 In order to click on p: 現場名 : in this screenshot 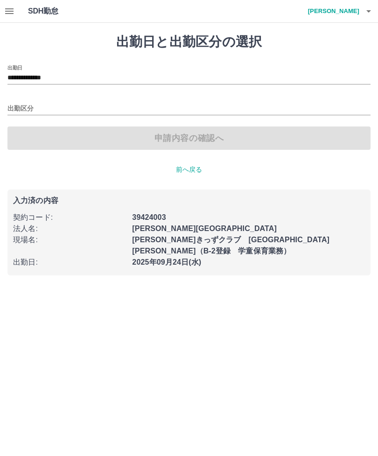, I will do `click(70, 240)`.